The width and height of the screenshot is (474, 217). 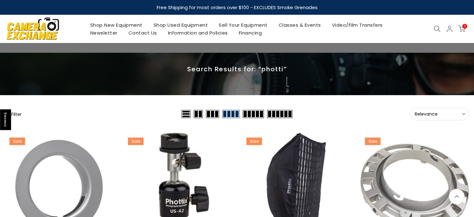 What do you see at coordinates (457, 196) in the screenshot?
I see `a: Back to the top` at bounding box center [457, 196].